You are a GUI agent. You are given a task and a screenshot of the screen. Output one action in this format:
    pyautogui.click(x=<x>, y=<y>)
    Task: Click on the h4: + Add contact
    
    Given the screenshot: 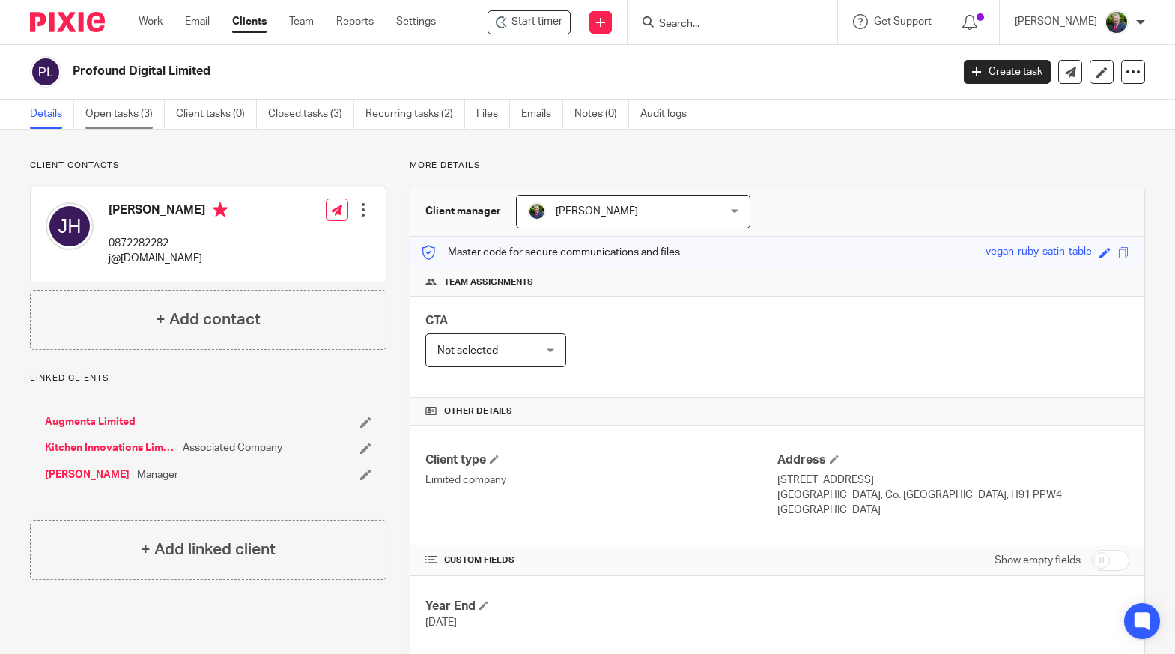 What is the action you would take?
    pyautogui.click(x=208, y=319)
    